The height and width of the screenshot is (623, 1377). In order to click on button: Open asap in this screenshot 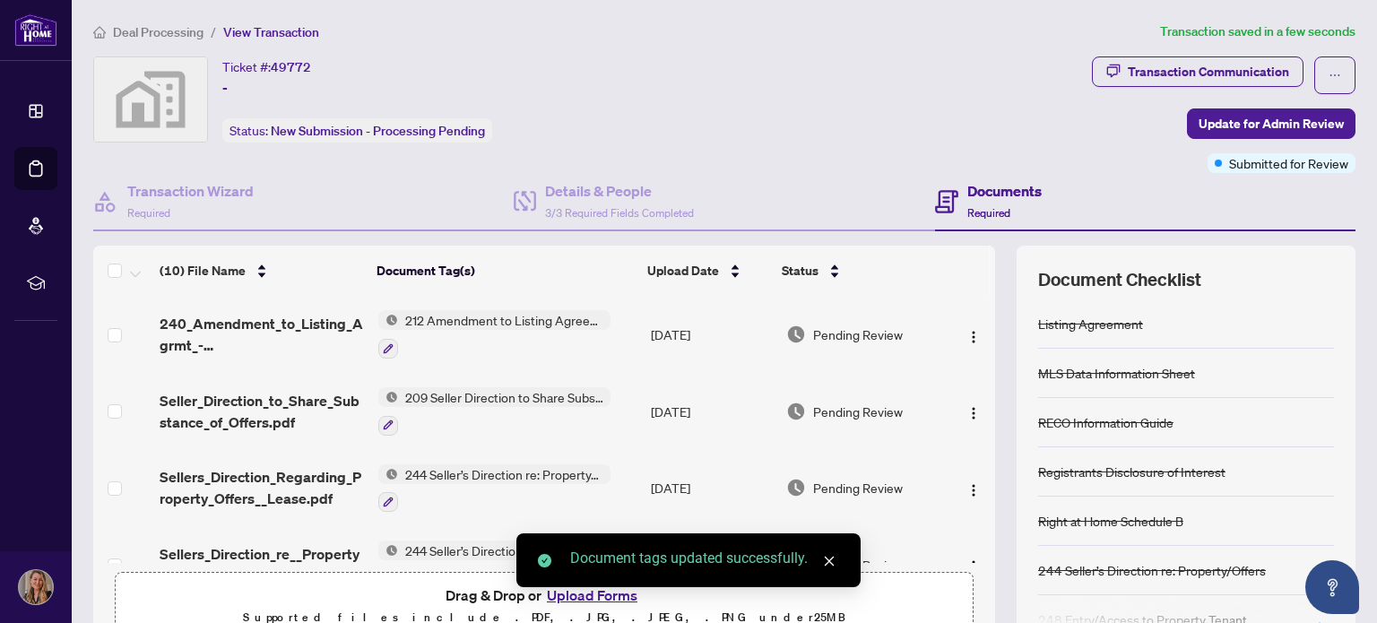, I will do `click(1332, 587)`.